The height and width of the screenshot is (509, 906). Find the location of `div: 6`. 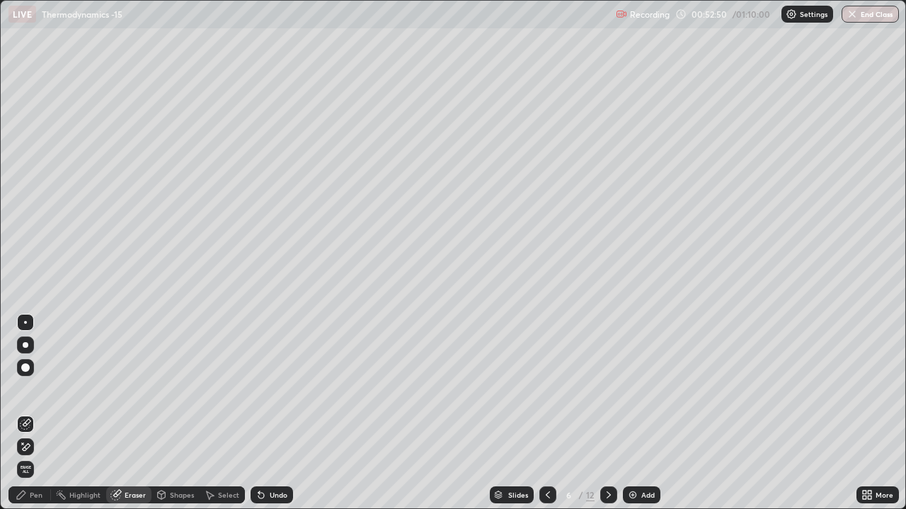

div: 6 is located at coordinates (569, 495).